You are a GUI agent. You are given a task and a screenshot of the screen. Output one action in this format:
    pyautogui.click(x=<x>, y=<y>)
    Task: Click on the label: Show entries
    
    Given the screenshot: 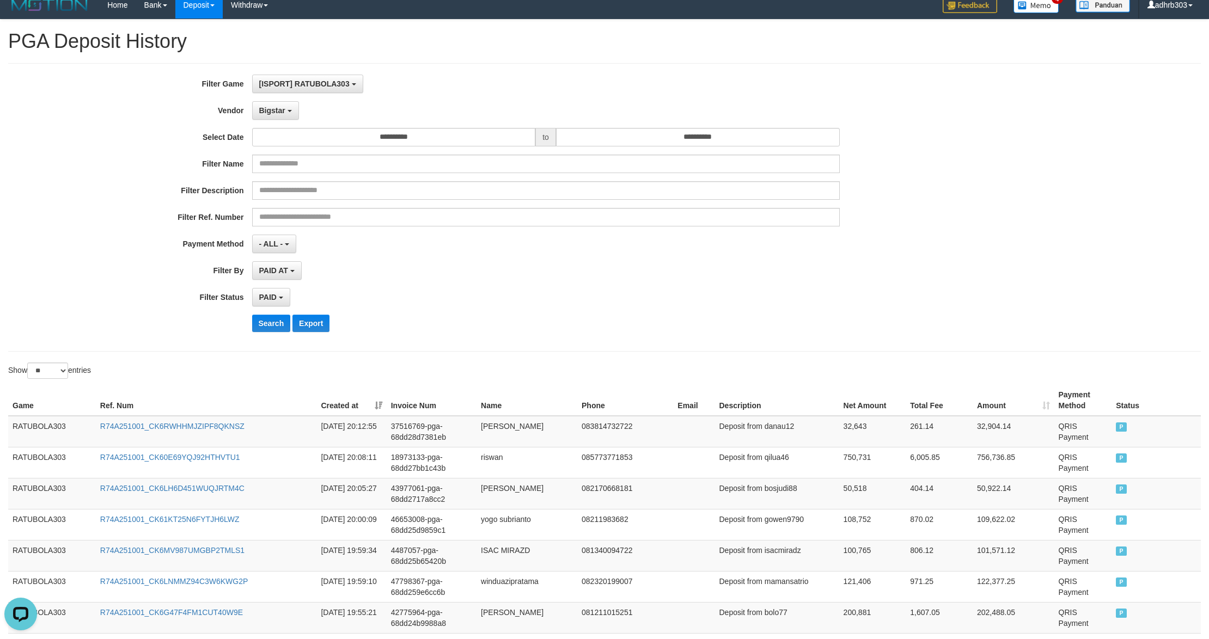 What is the action you would take?
    pyautogui.click(x=50, y=371)
    